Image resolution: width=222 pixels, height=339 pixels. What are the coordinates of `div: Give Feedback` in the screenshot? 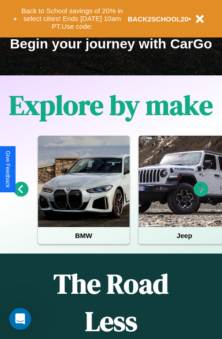 It's located at (8, 169).